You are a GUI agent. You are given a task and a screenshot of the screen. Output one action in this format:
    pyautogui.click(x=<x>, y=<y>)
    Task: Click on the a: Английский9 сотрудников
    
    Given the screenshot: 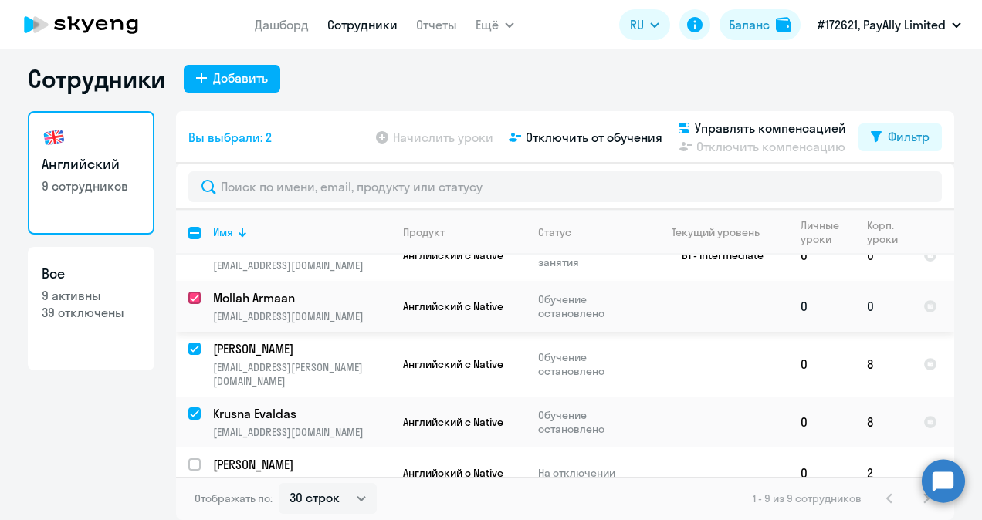 What is the action you would take?
    pyautogui.click(x=91, y=173)
    